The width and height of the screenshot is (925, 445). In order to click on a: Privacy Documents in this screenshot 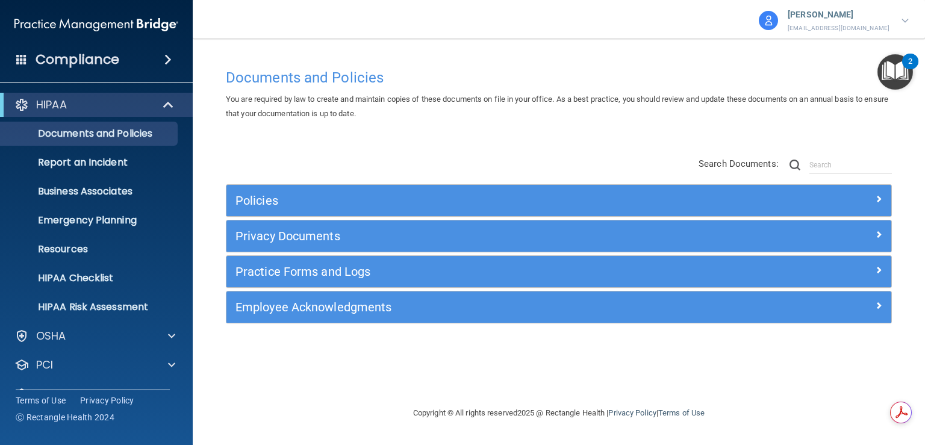, I will do `click(559, 236)`.